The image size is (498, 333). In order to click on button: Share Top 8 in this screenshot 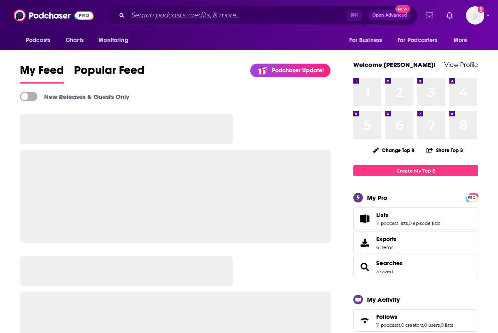, I will do `click(445, 150)`.